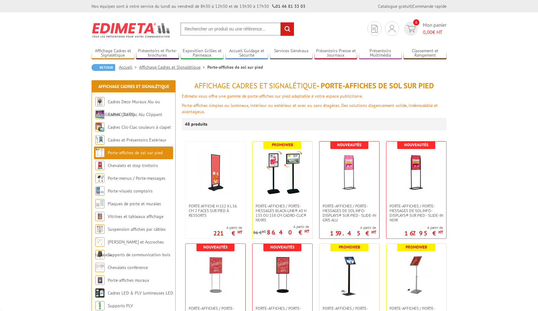 Image resolution: width=538 pixels, height=311 pixels. What do you see at coordinates (416, 173) in the screenshot?
I see `img: Porte-affiches / Porte-messages de sol Info-Displays® sur pied - Slide-in Noir` at bounding box center [416, 173].